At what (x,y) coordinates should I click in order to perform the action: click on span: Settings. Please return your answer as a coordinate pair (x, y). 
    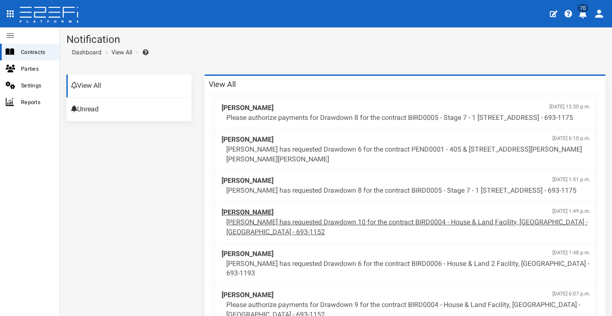
    Looking at the image, I should click on (37, 85).